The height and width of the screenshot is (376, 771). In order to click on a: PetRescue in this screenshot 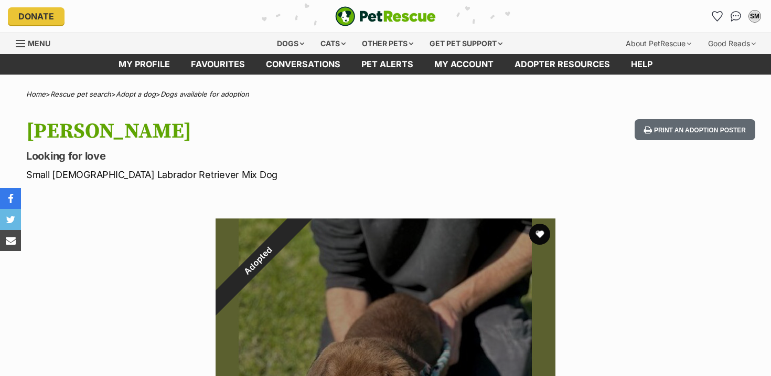, I will do `click(386, 16)`.